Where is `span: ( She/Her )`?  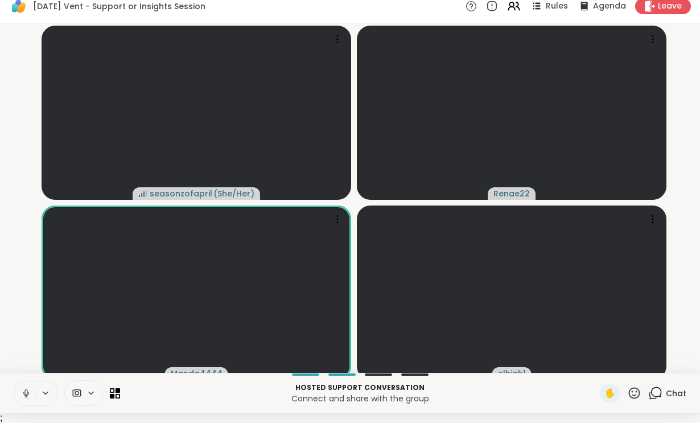 span: ( She/Her ) is located at coordinates (234, 193).